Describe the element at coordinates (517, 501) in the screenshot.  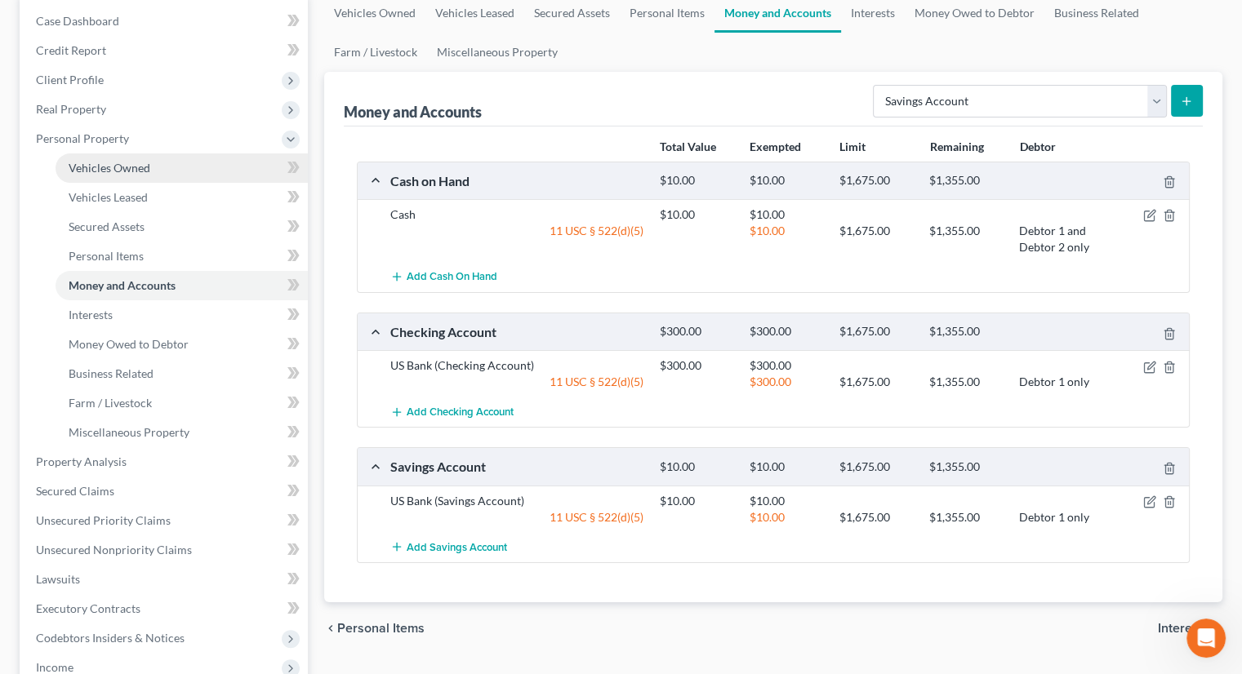
I see `div: US Bank (Savings Account)` at that location.